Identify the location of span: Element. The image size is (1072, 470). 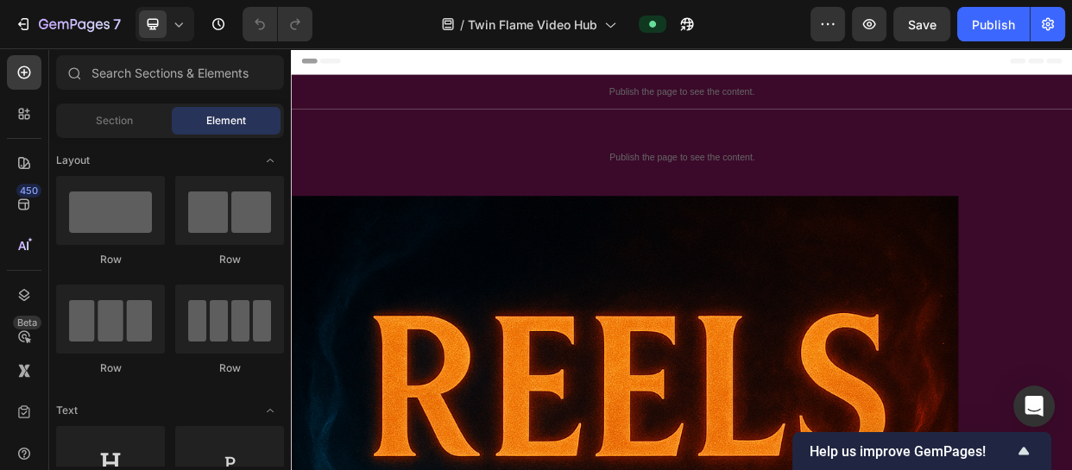
(226, 121).